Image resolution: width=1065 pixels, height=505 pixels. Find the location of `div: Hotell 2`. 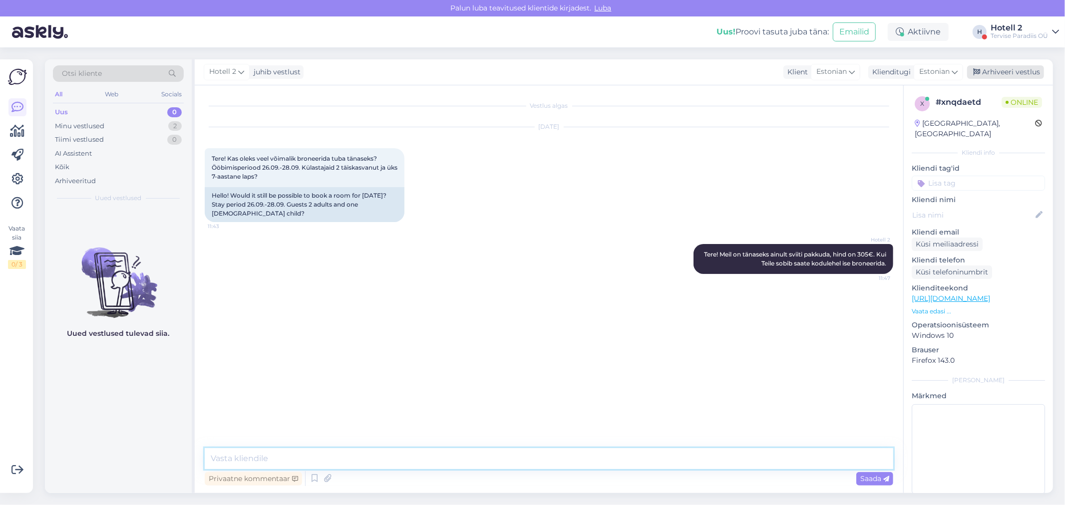

div: Hotell 2 is located at coordinates (1019, 28).